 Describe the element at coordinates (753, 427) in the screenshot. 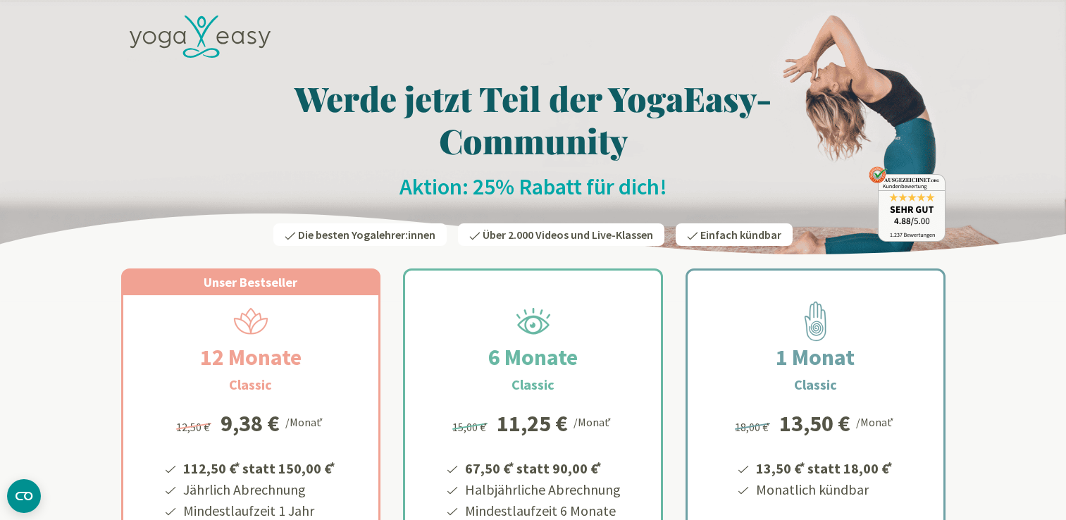

I see `span: 18,00 €` at that location.